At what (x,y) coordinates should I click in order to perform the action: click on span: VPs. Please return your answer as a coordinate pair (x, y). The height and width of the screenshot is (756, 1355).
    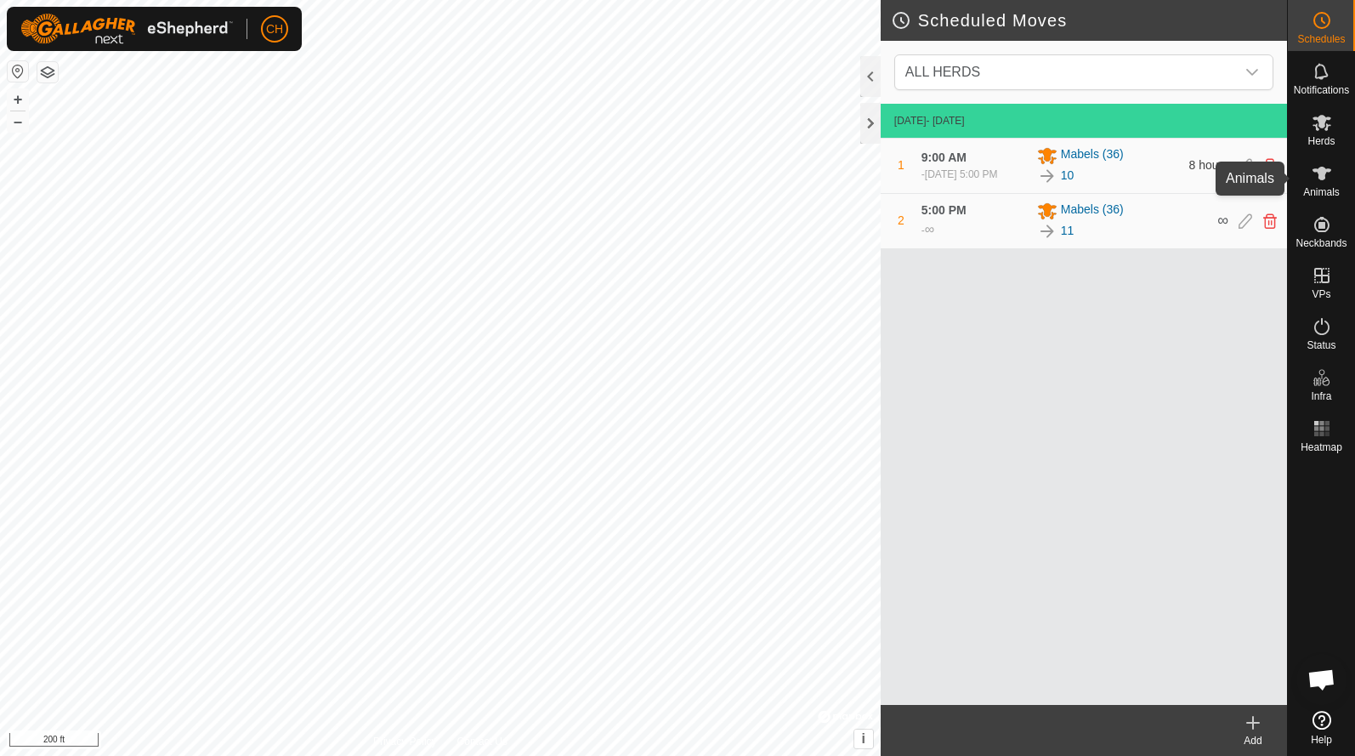
    Looking at the image, I should click on (1321, 294).